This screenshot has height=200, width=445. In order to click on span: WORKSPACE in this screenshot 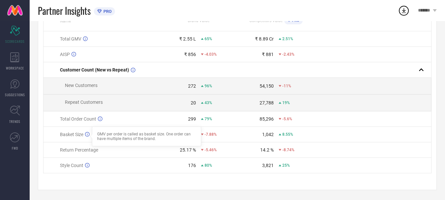, I will do `click(15, 68)`.